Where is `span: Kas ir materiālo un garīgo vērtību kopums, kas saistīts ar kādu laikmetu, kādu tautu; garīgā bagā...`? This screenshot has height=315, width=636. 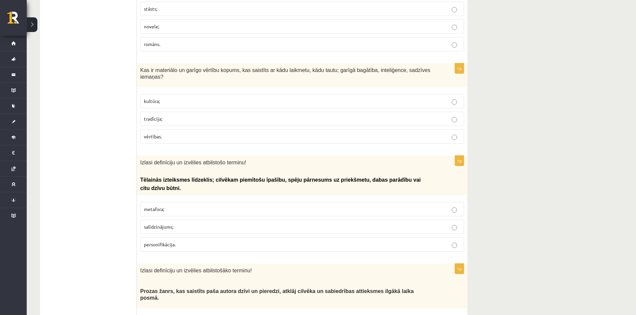 span: Kas ir materiālo un garīgo vērtību kopums, kas saistīts ar kādu laikmetu, kādu tautu; garīgā bagā... is located at coordinates (285, 74).